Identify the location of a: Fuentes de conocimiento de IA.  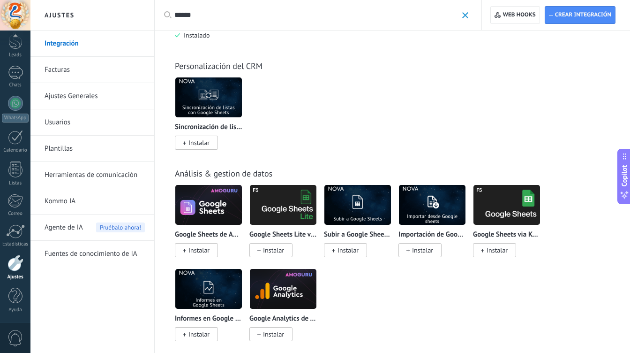
(95, 254).